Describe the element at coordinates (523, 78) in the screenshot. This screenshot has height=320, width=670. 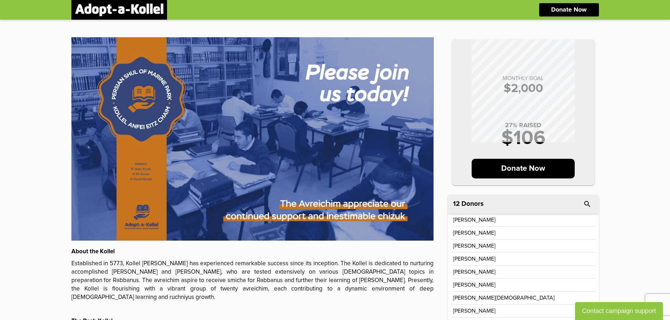
I see `p: MONTHLY GOAL` at that location.